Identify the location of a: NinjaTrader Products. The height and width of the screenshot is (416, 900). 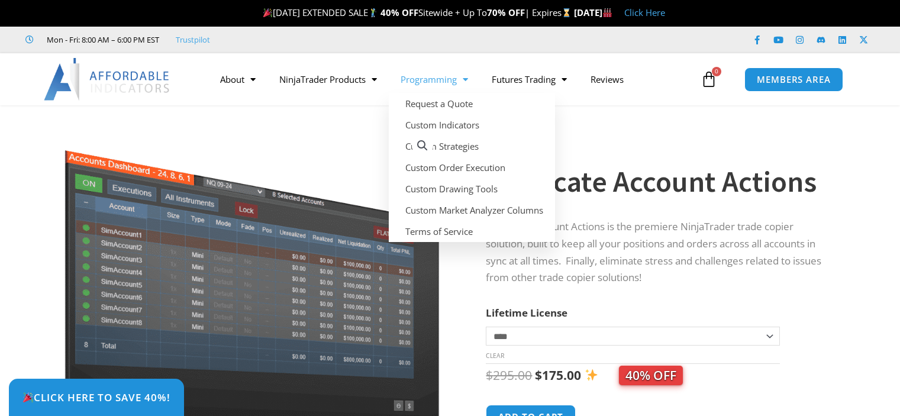
(328, 79).